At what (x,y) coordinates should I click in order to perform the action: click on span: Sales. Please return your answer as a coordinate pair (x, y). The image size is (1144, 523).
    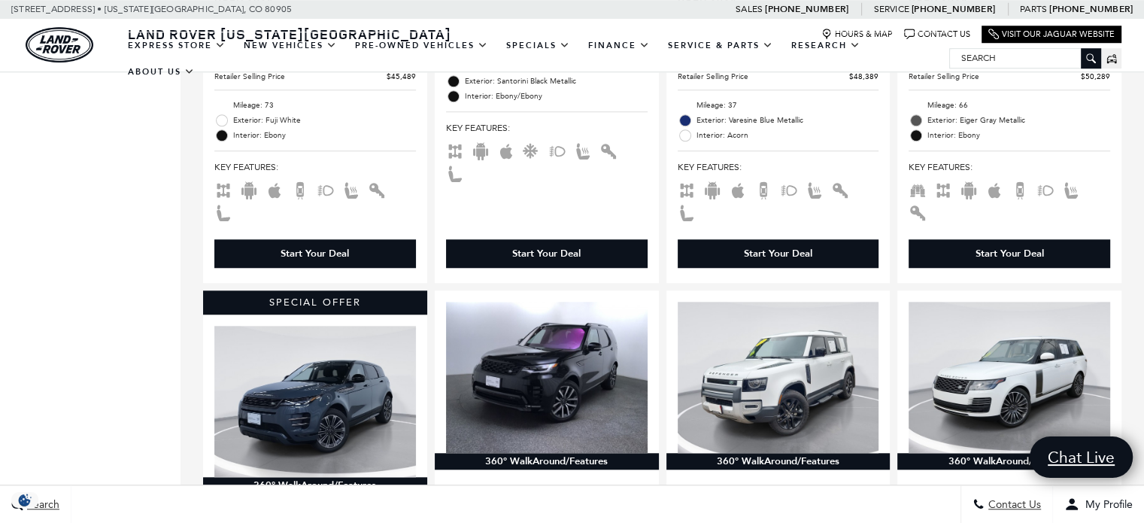
    Looking at the image, I should click on (749, 9).